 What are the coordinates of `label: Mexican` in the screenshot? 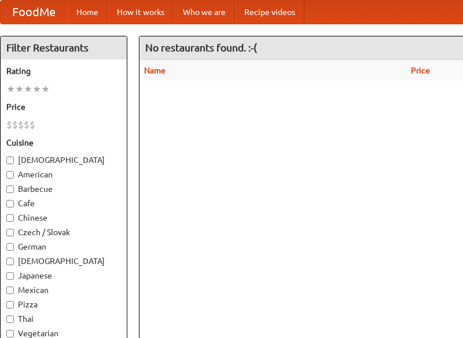 It's located at (64, 290).